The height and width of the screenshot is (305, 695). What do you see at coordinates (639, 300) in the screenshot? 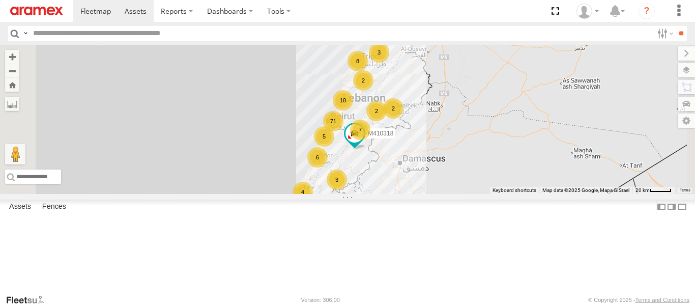
I see `div: © Copyright 2025 -` at bounding box center [639, 300].